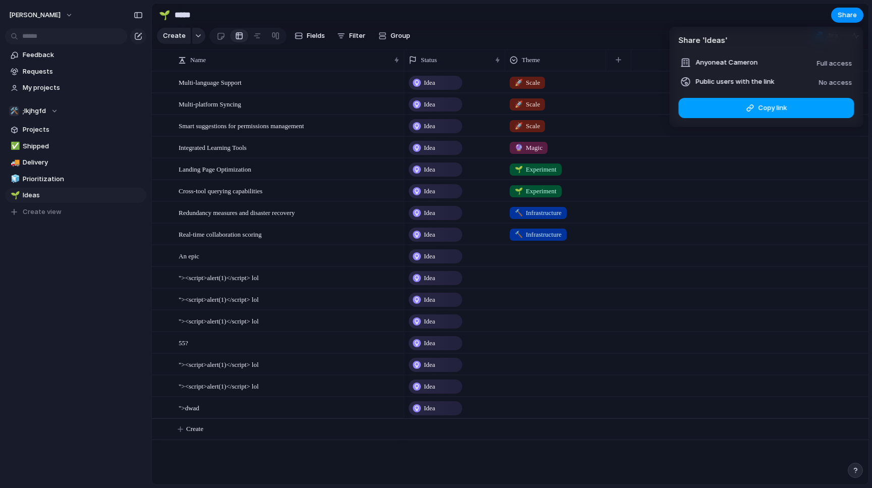 Image resolution: width=872 pixels, height=488 pixels. Describe the element at coordinates (835, 63) in the screenshot. I see `span: Full access` at that location.